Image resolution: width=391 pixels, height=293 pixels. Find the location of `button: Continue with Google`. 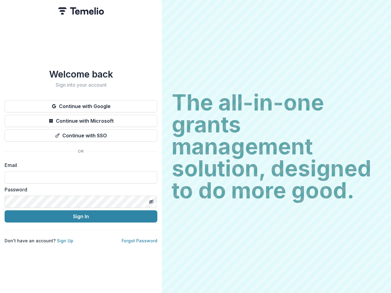

button: Continue with Google is located at coordinates (81, 106).